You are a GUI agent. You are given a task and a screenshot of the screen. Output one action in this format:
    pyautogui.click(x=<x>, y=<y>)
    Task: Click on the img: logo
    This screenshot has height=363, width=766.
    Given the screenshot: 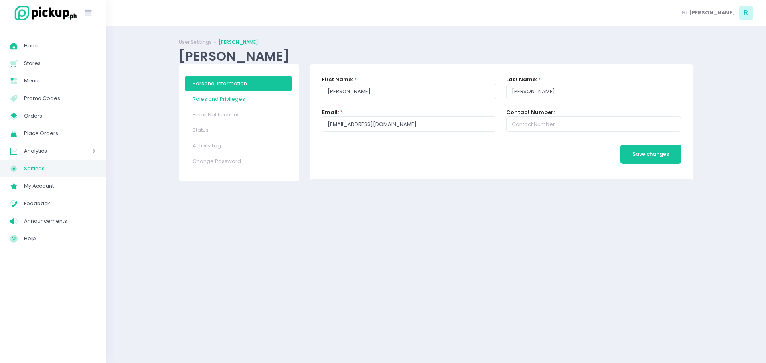 What is the action you would take?
    pyautogui.click(x=44, y=13)
    